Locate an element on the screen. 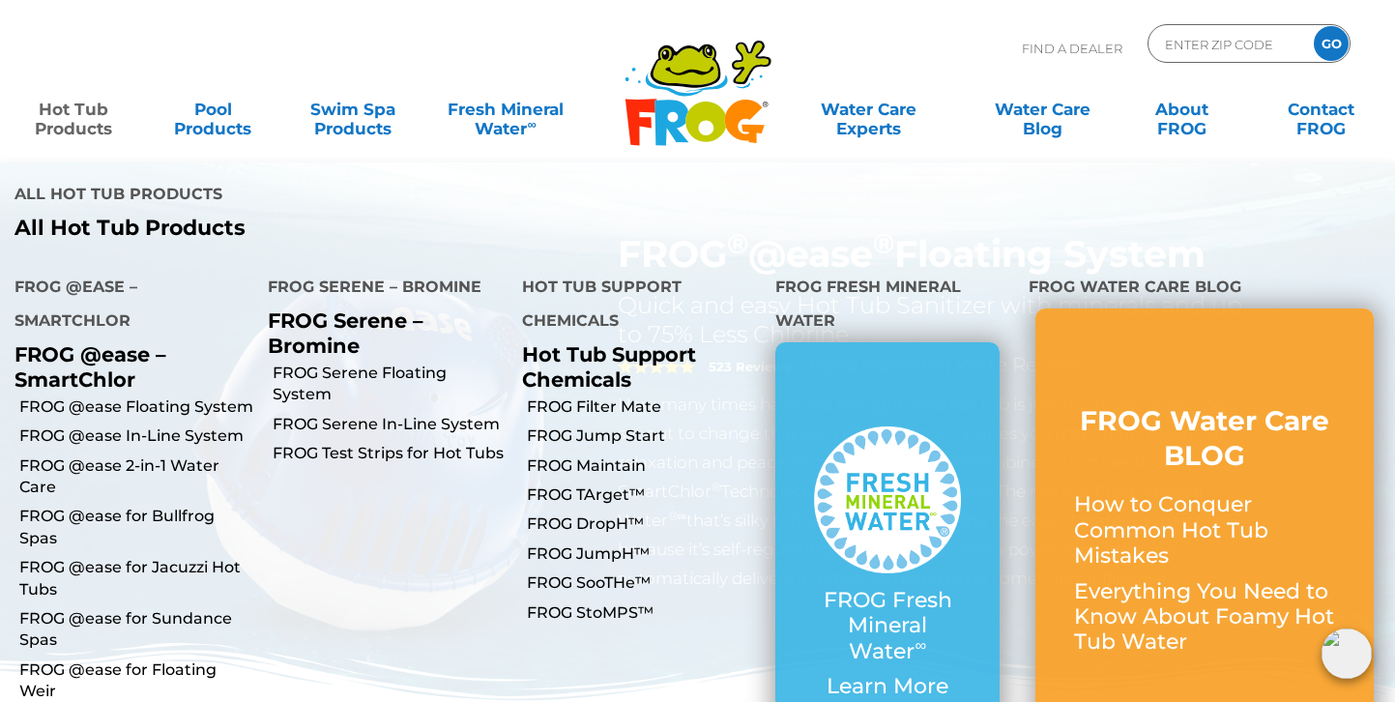 Image resolution: width=1395 pixels, height=702 pixels. a: FROG DropH™ is located at coordinates (644, 524).